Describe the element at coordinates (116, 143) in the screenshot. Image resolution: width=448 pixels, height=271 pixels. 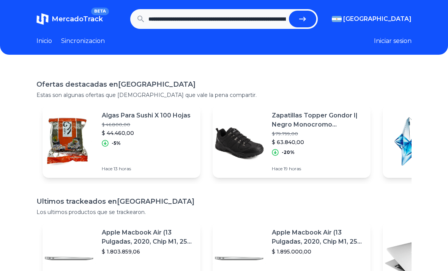
I see `p: -5%` at that location.